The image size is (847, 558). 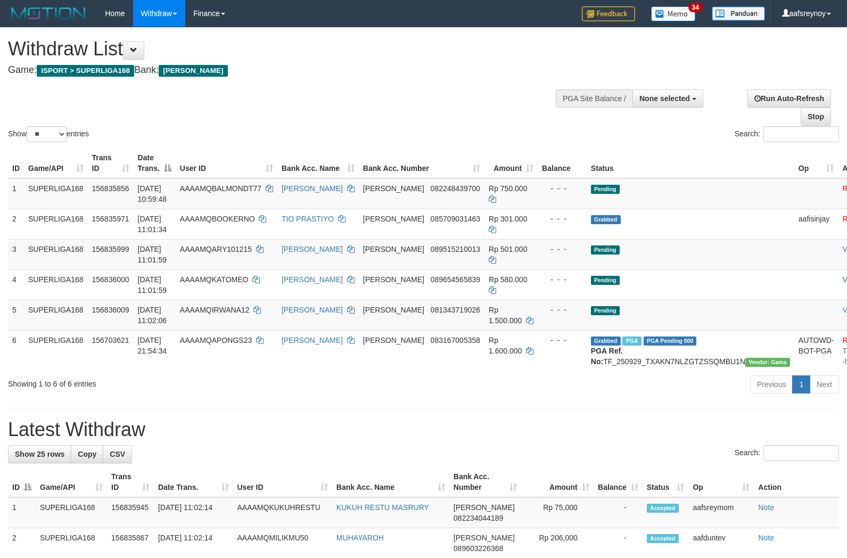 What do you see at coordinates (455, 249) in the screenshot?
I see `span: Copy 089515210013 to clipboard` at bounding box center [455, 249].